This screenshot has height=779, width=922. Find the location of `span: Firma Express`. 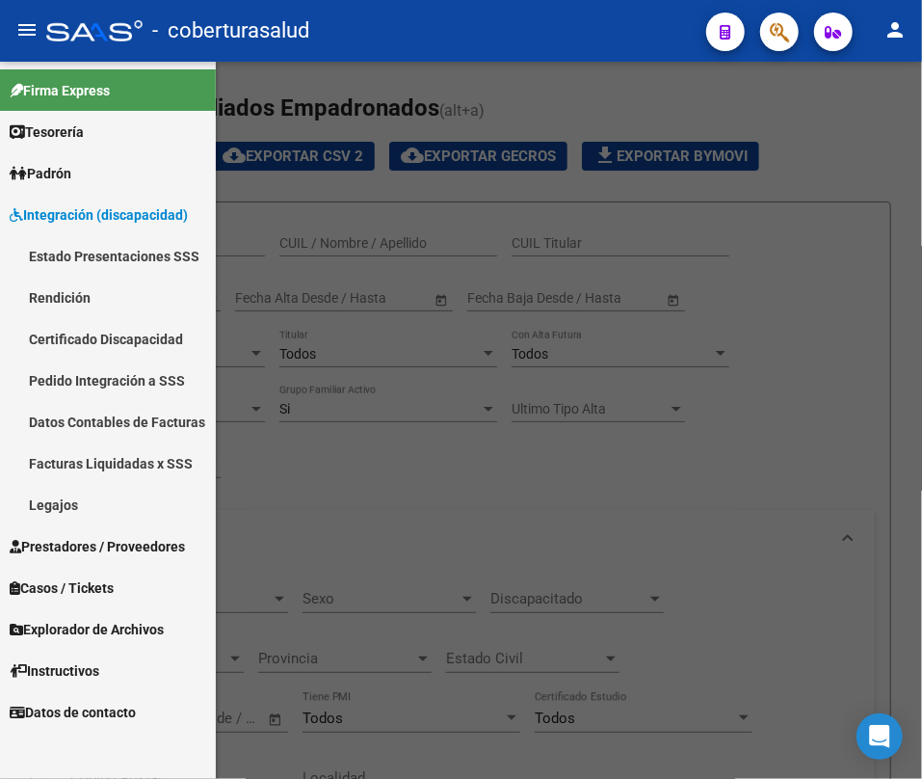

span: Firma Express is located at coordinates (60, 91).